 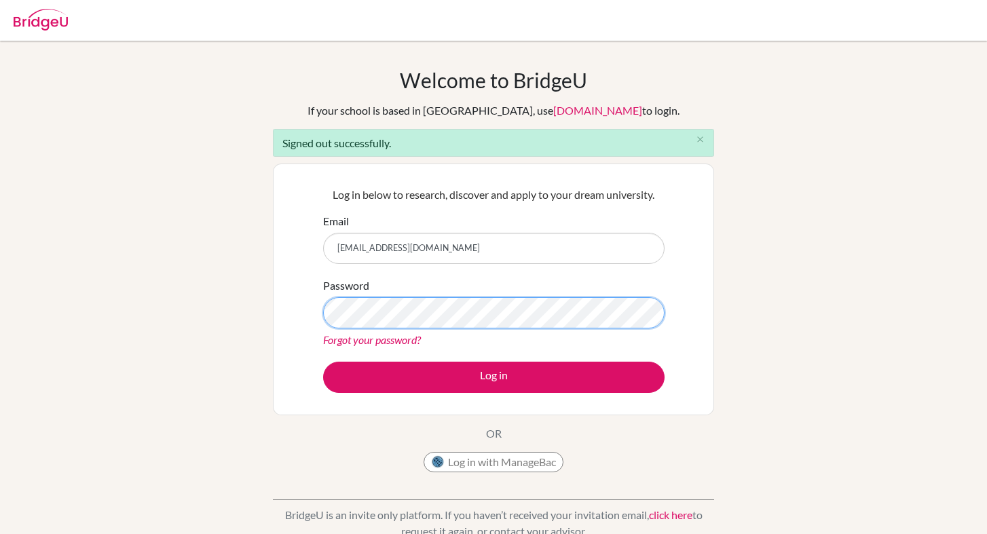 What do you see at coordinates (494, 434) in the screenshot?
I see `p: OR` at bounding box center [494, 434].